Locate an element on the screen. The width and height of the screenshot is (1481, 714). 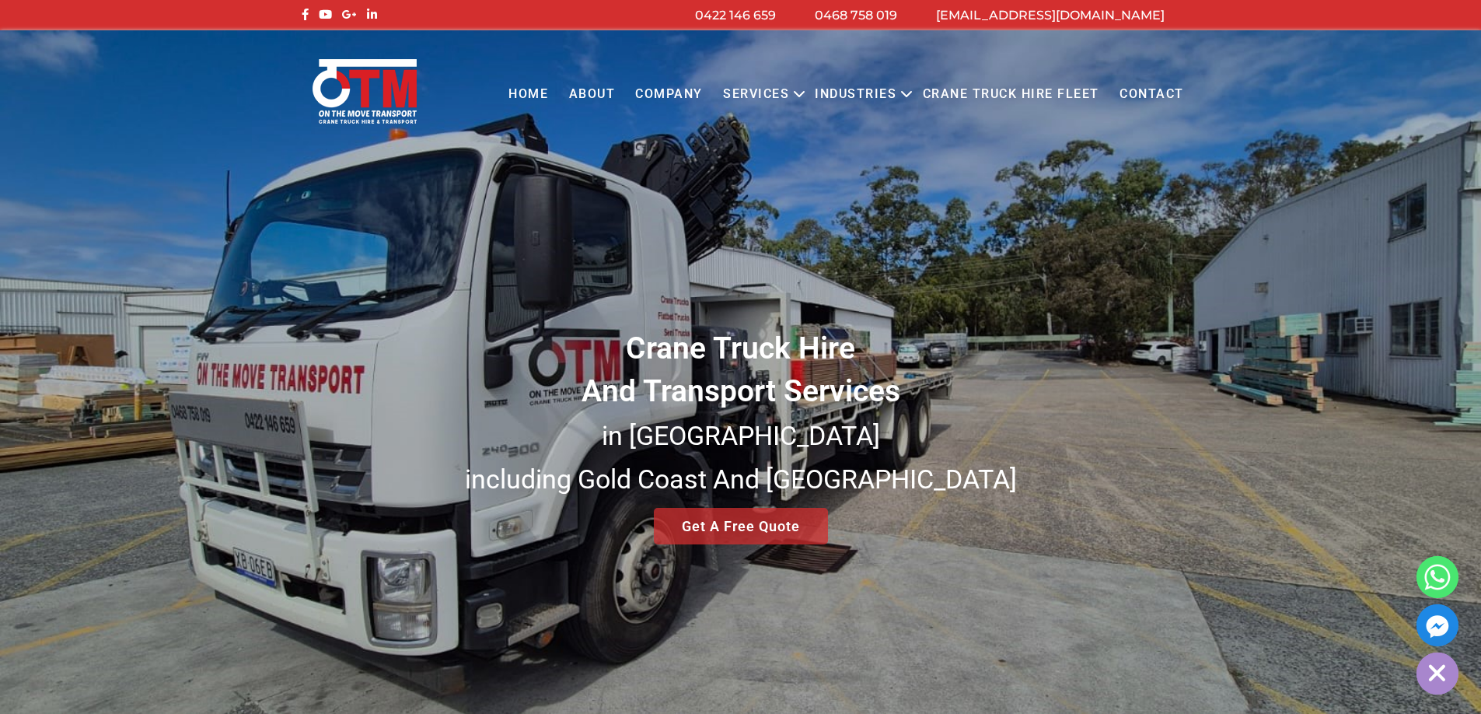
a: About is located at coordinates (592, 94).